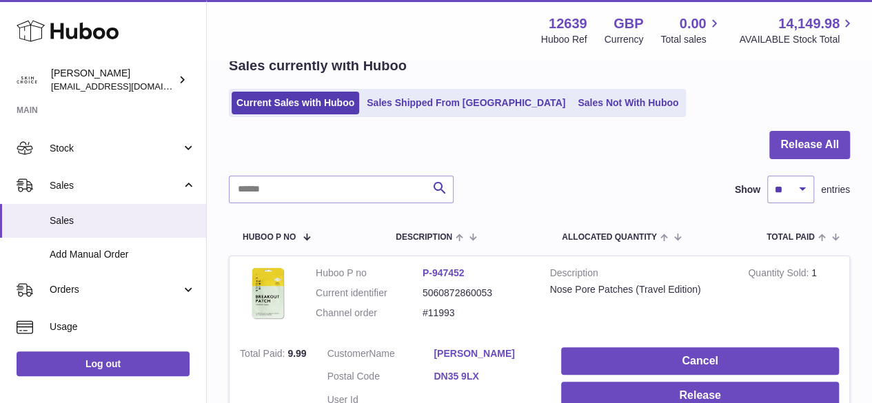  I want to click on a: 14,149.98 AVAILABLE Stock Total, so click(797, 30).